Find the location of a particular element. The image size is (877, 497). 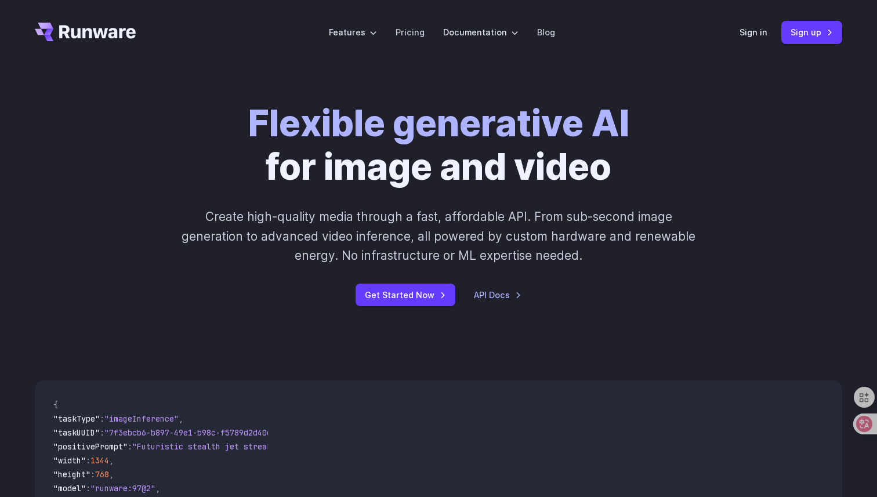

span: 768 is located at coordinates (102, 474).